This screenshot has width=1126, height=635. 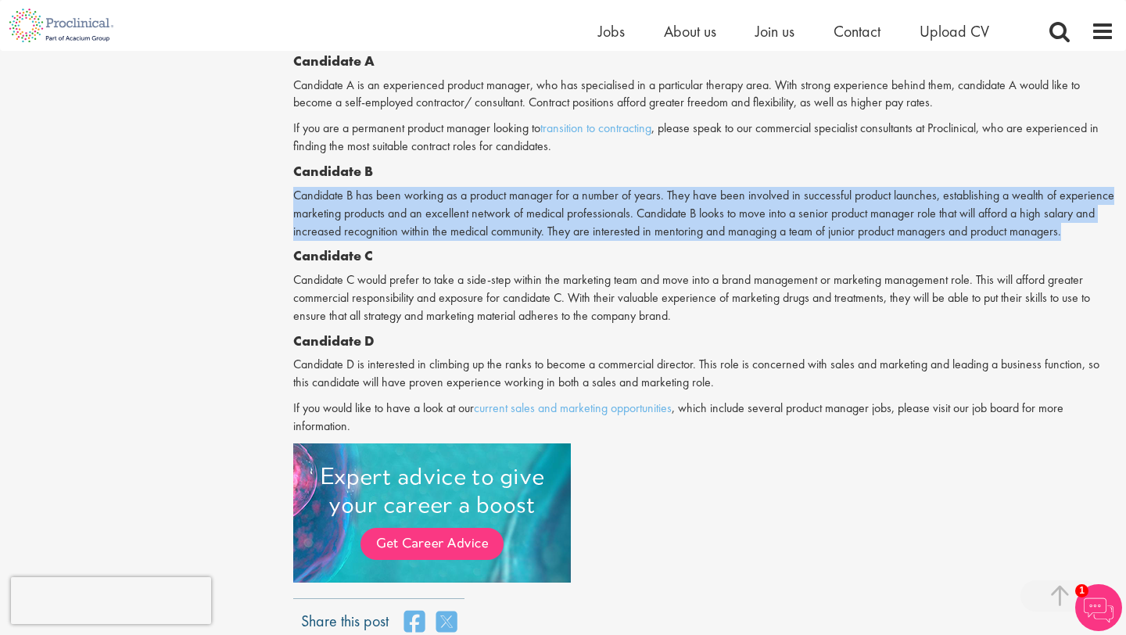 I want to click on span: Upload CV, so click(x=954, y=31).